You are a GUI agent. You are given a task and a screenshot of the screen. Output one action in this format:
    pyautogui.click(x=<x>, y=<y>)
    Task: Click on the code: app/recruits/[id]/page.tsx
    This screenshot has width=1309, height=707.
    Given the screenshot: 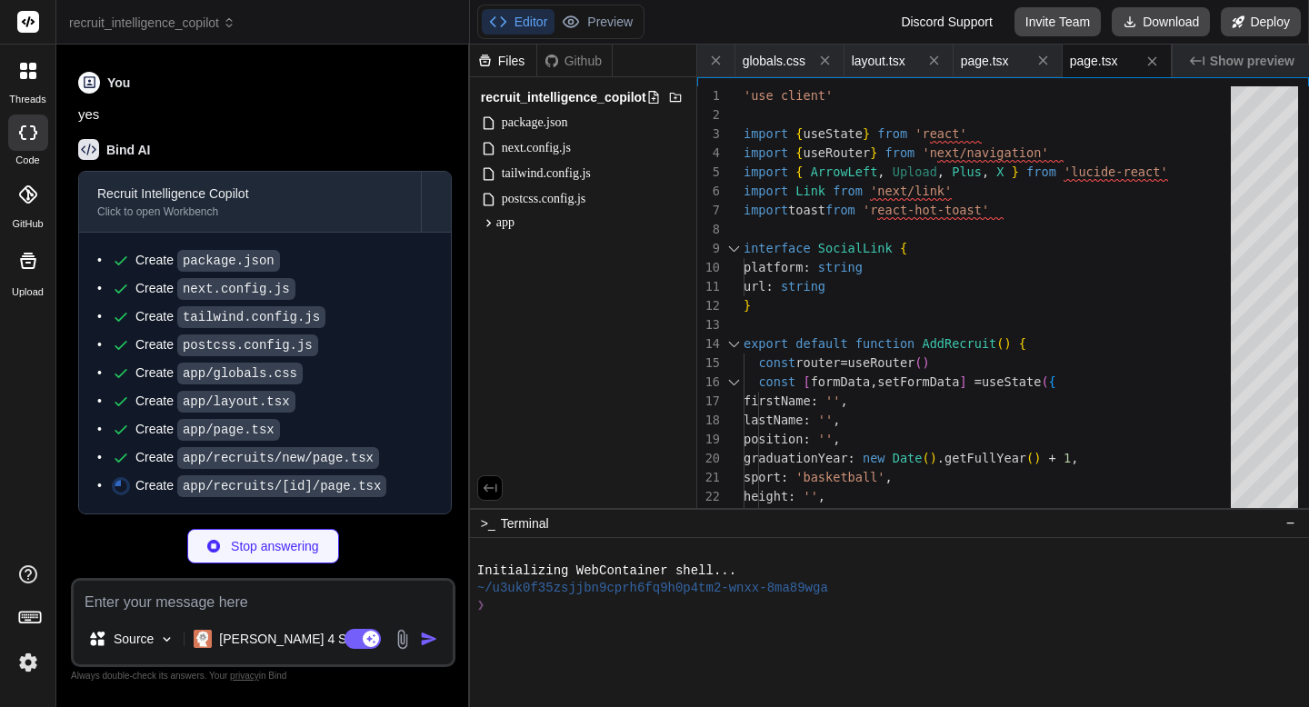 What is the action you would take?
    pyautogui.click(x=282, y=486)
    